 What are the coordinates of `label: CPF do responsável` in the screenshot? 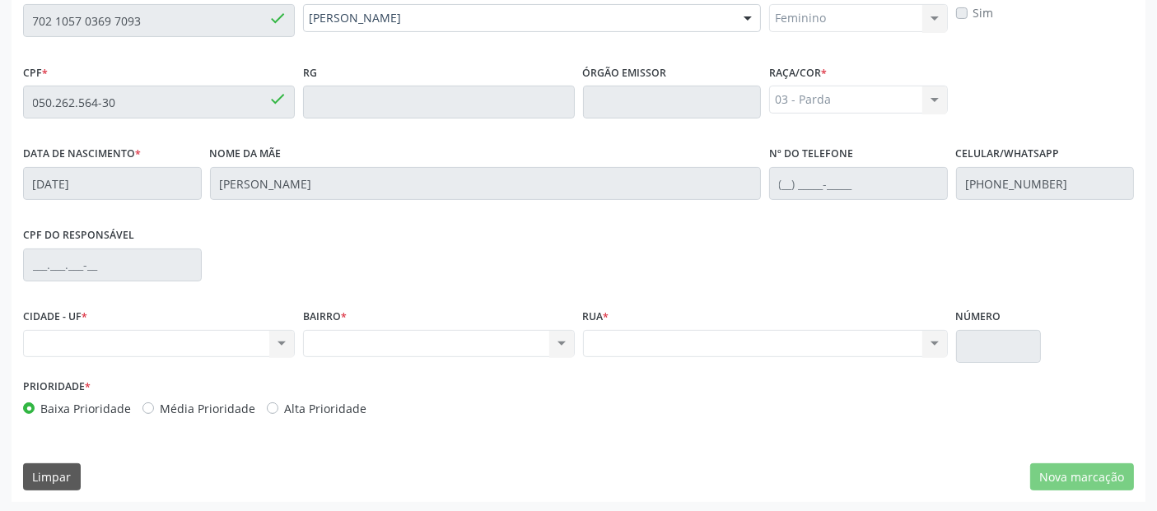 It's located at (78, 236).